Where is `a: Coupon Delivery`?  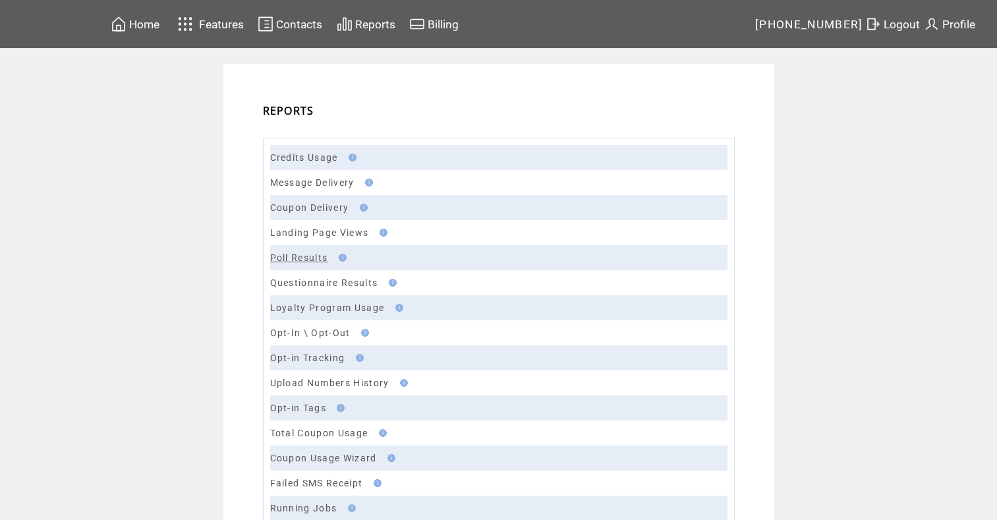
a: Coupon Delivery is located at coordinates (310, 208).